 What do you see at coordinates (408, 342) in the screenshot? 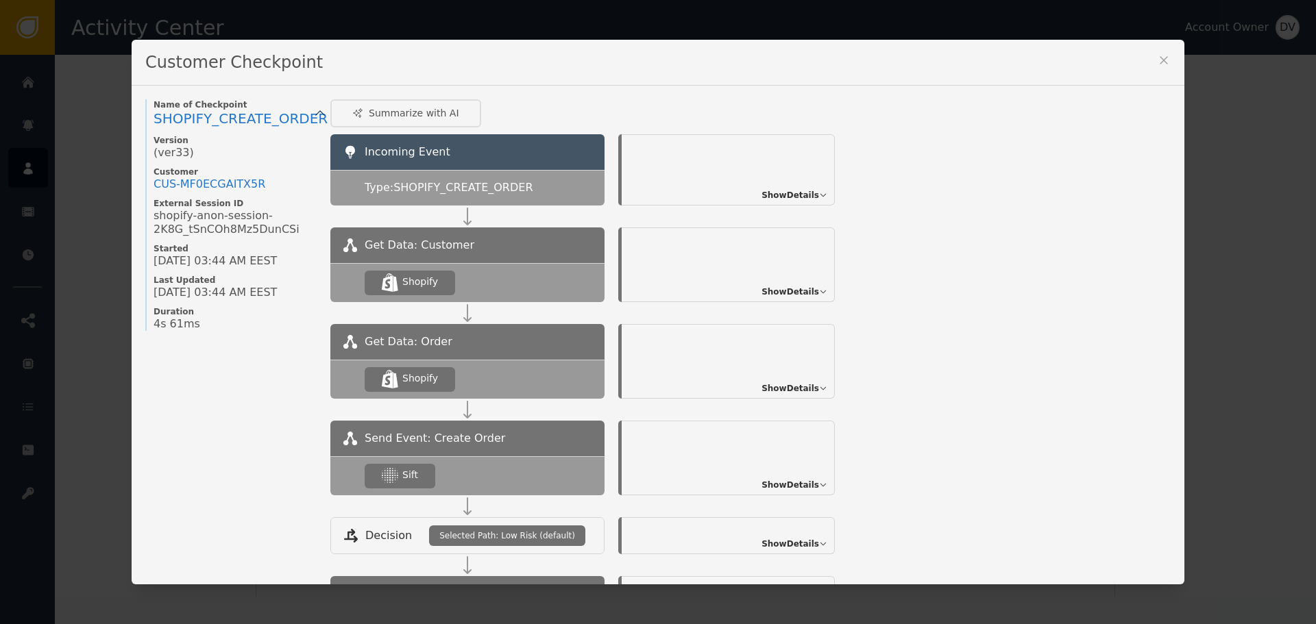
I see `span: Get Data: Order` at bounding box center [408, 342].